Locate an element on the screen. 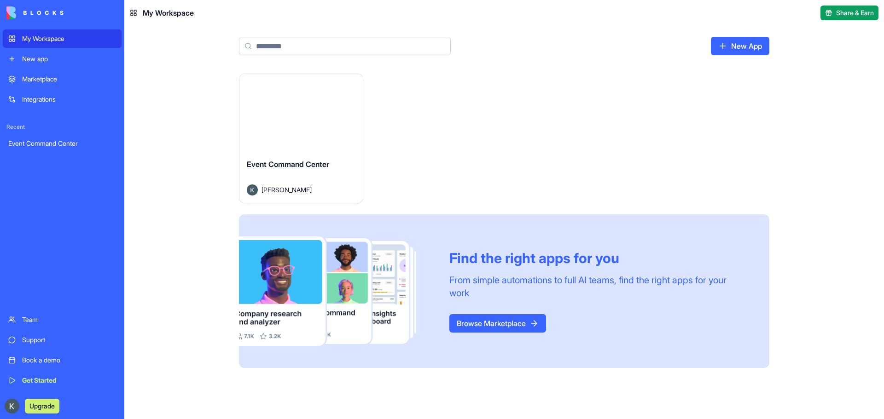 This screenshot has width=884, height=419. div: Event Command Center is located at coordinates (62, 144).